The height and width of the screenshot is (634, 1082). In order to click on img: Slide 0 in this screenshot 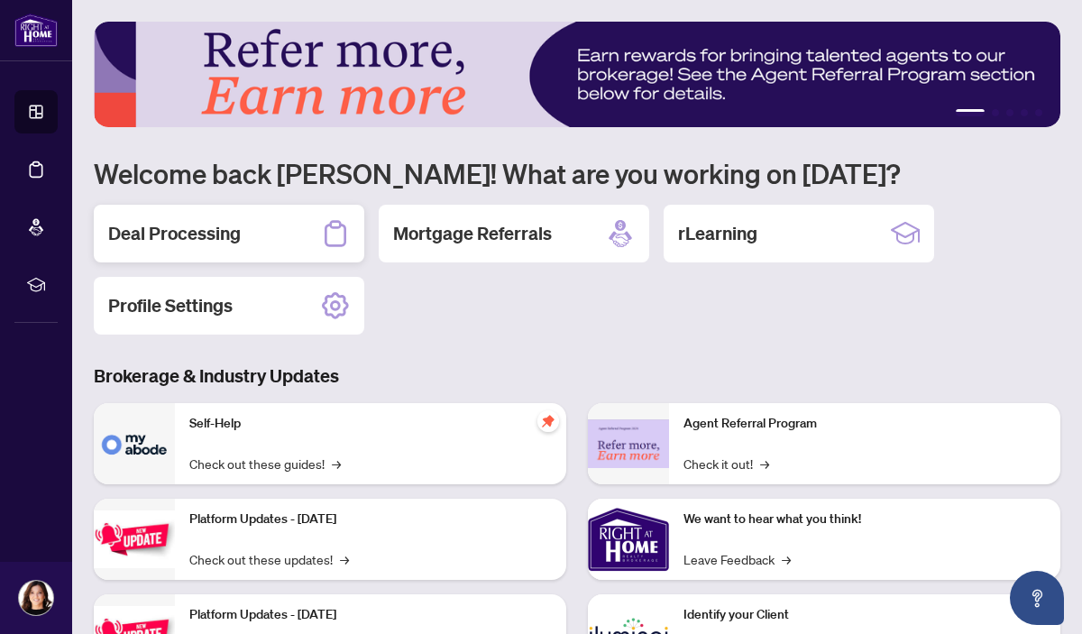, I will do `click(577, 74)`.